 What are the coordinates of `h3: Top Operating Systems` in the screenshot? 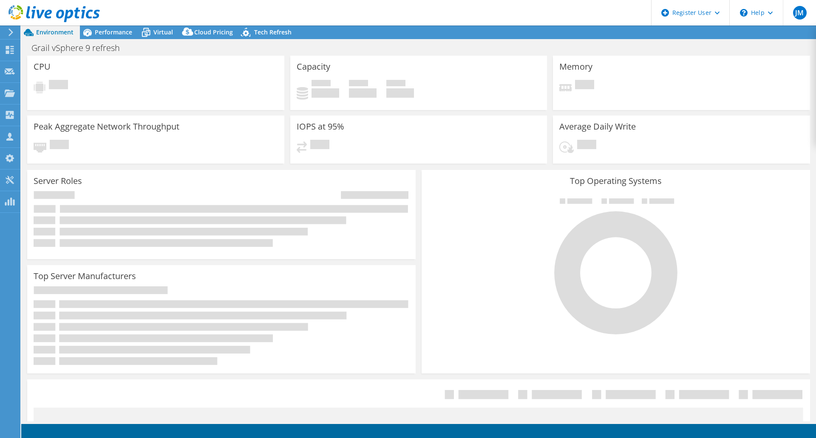 It's located at (616, 181).